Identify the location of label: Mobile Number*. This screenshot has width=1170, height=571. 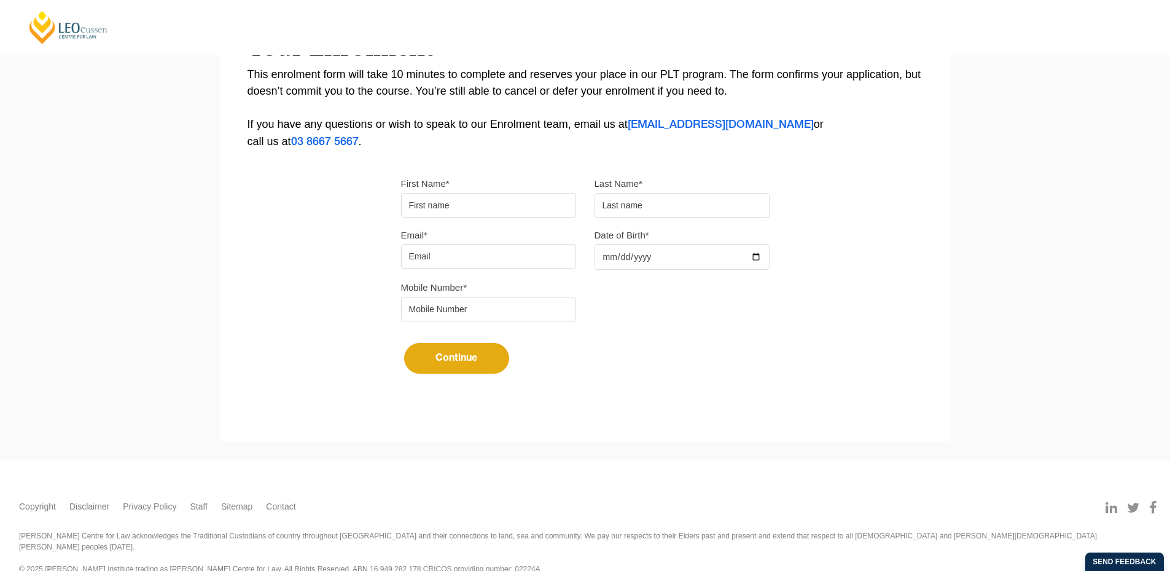
(434, 287).